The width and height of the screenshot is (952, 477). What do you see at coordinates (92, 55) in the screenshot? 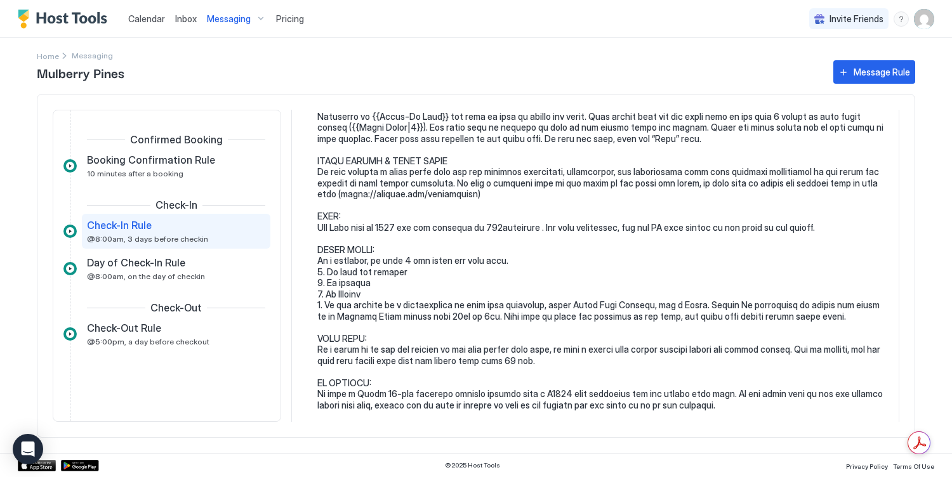
I see `span: Breadcrumb` at bounding box center [92, 55].